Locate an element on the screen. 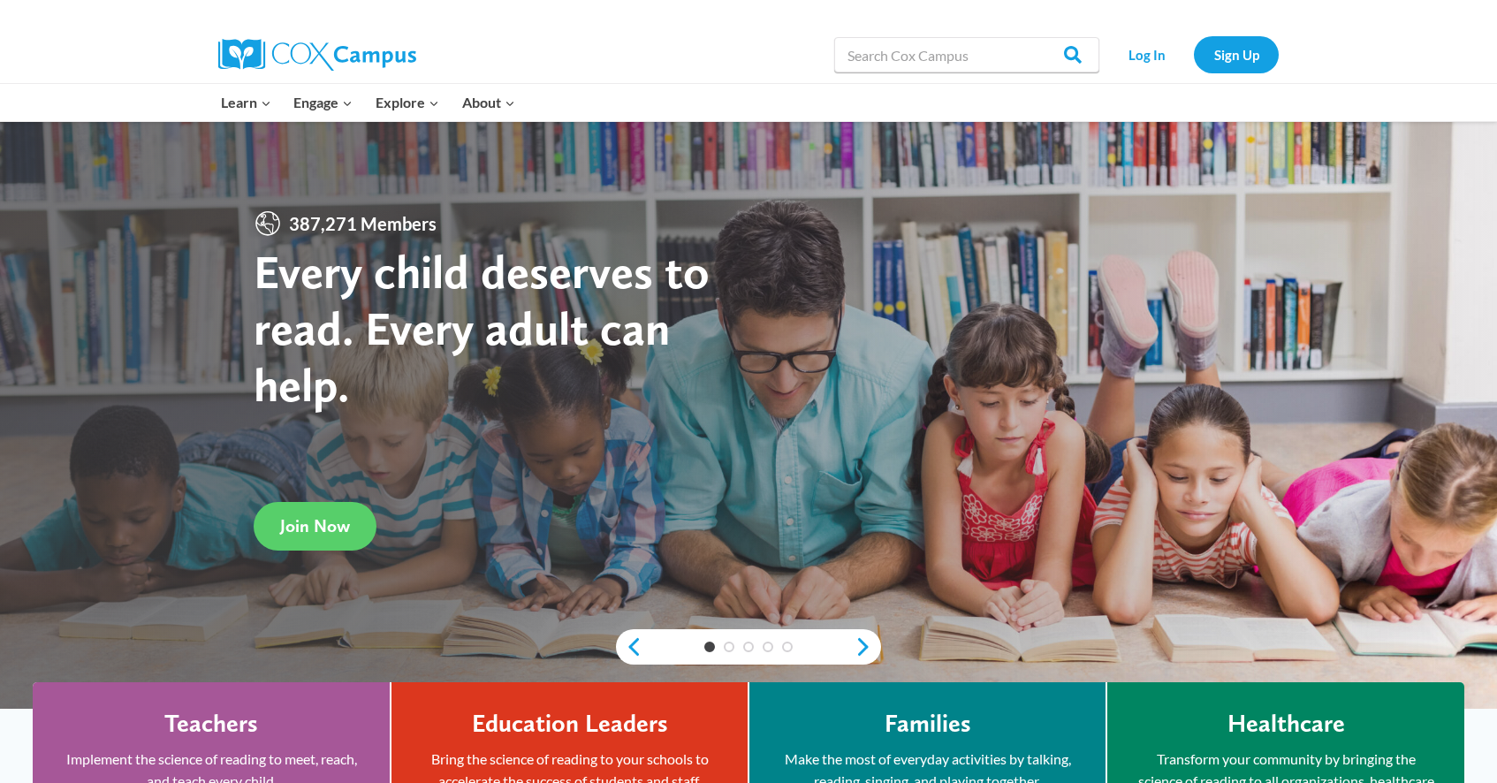 This screenshot has width=1497, height=783. h4: Healthcare is located at coordinates (1286, 724).